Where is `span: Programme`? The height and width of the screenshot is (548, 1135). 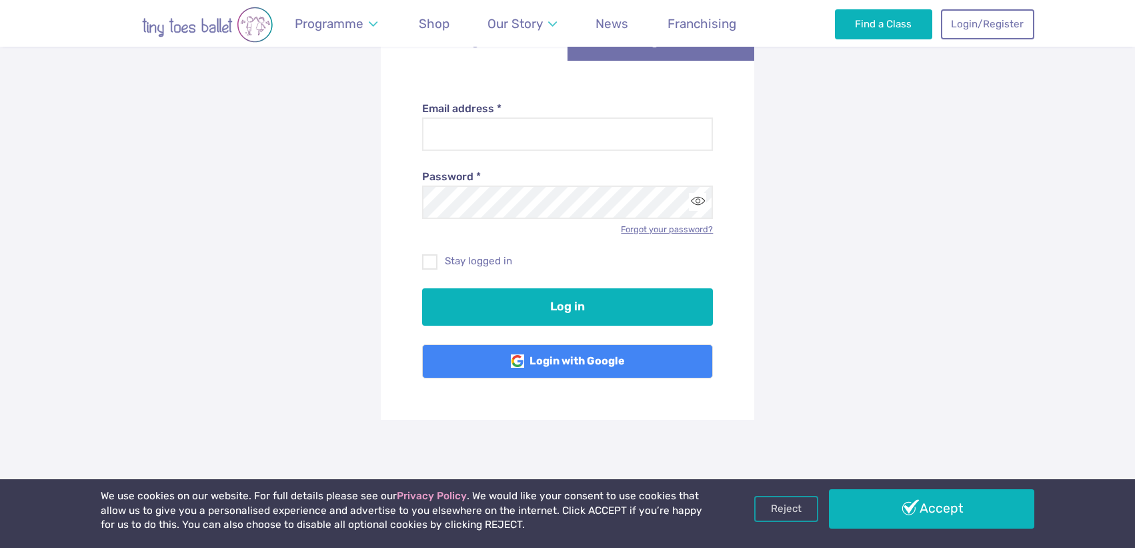
span: Programme is located at coordinates (329, 23).